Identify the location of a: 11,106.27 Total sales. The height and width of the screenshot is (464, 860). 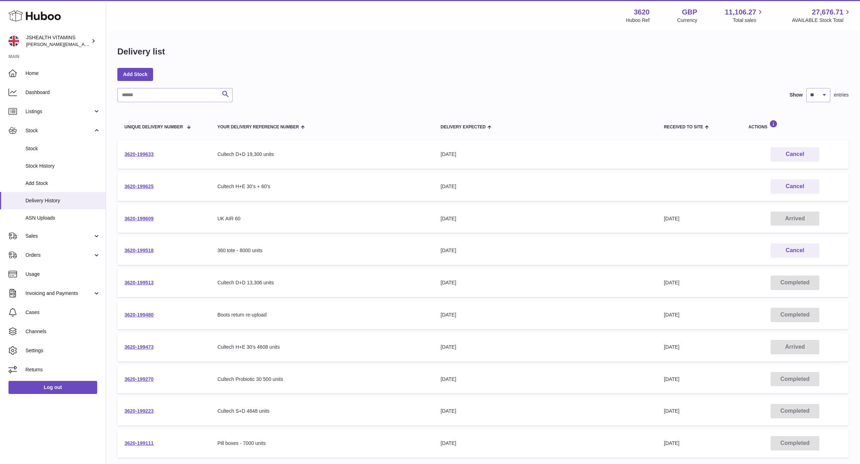
(745, 16).